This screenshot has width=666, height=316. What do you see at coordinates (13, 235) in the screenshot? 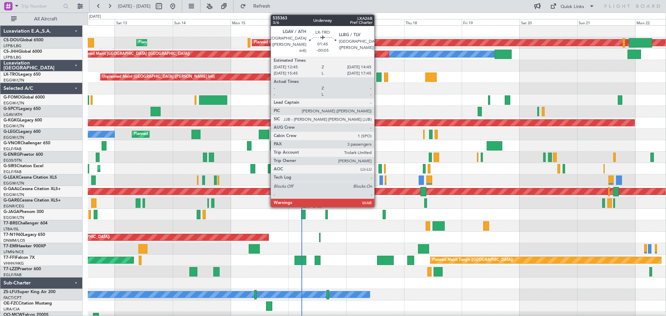
I see `span: T7-N1960` at bounding box center [13, 235].